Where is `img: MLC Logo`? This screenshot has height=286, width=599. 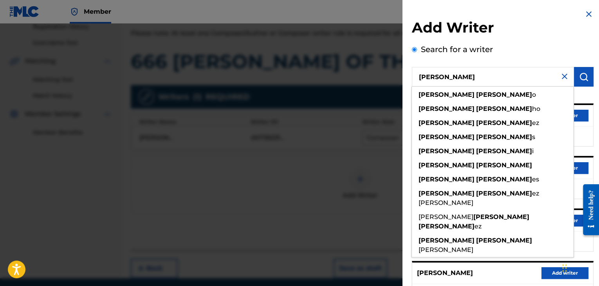
img: MLC Logo is located at coordinates (24, 11).